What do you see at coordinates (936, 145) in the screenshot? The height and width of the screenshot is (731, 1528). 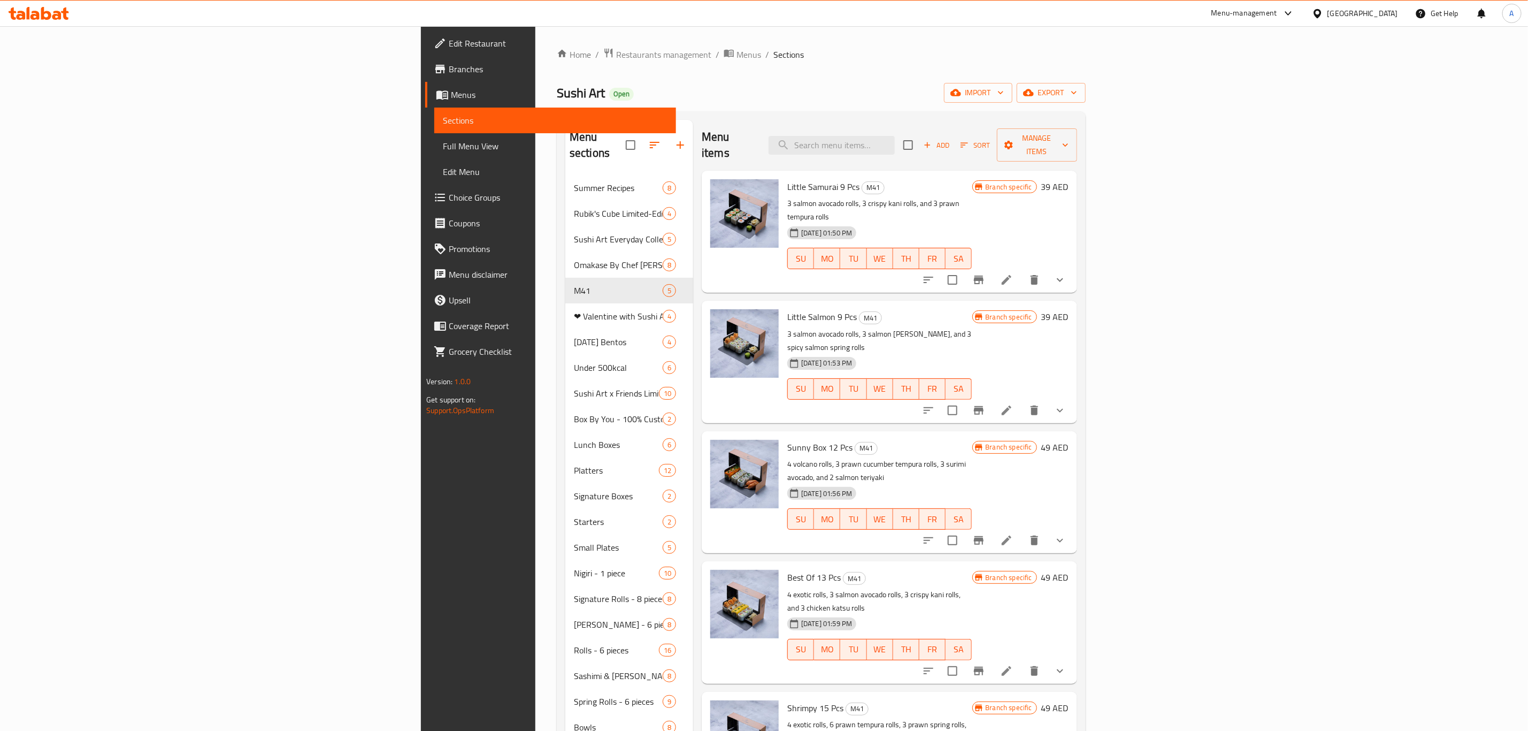 I see `span: Add item` at bounding box center [936, 145].